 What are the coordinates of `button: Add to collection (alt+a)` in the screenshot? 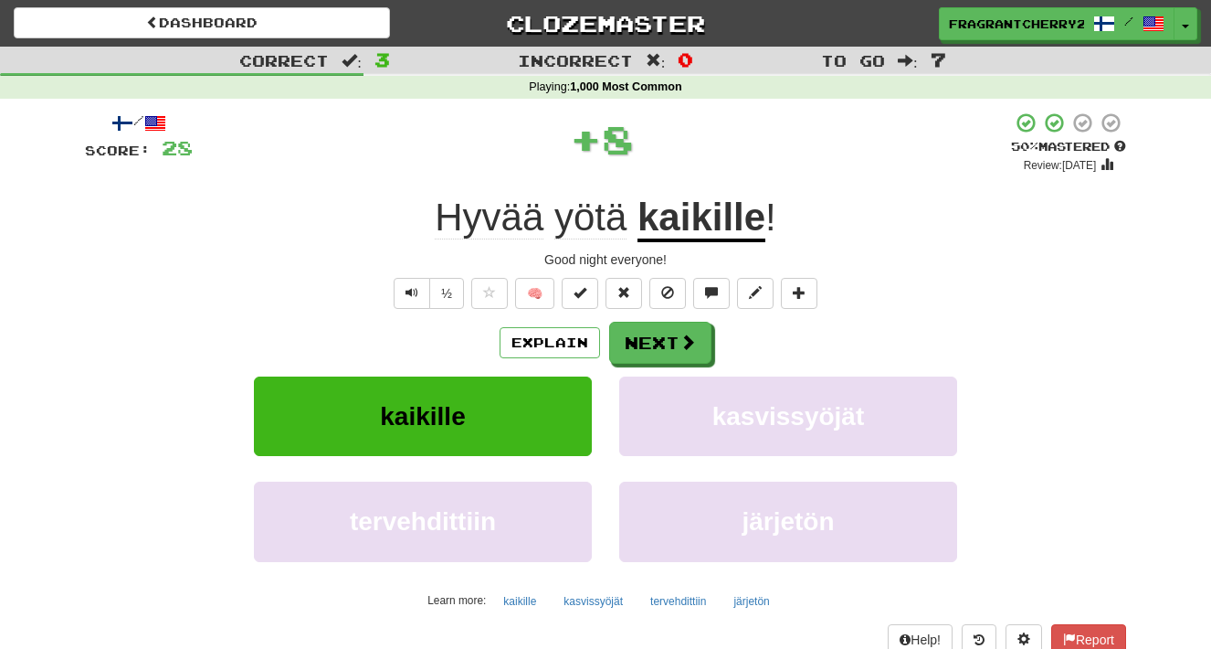 It's located at (799, 293).